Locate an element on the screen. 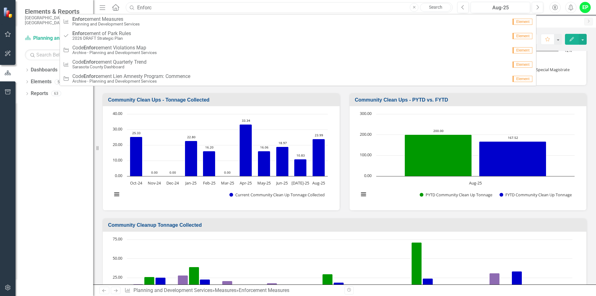  text: 16.06 is located at coordinates (264, 147).